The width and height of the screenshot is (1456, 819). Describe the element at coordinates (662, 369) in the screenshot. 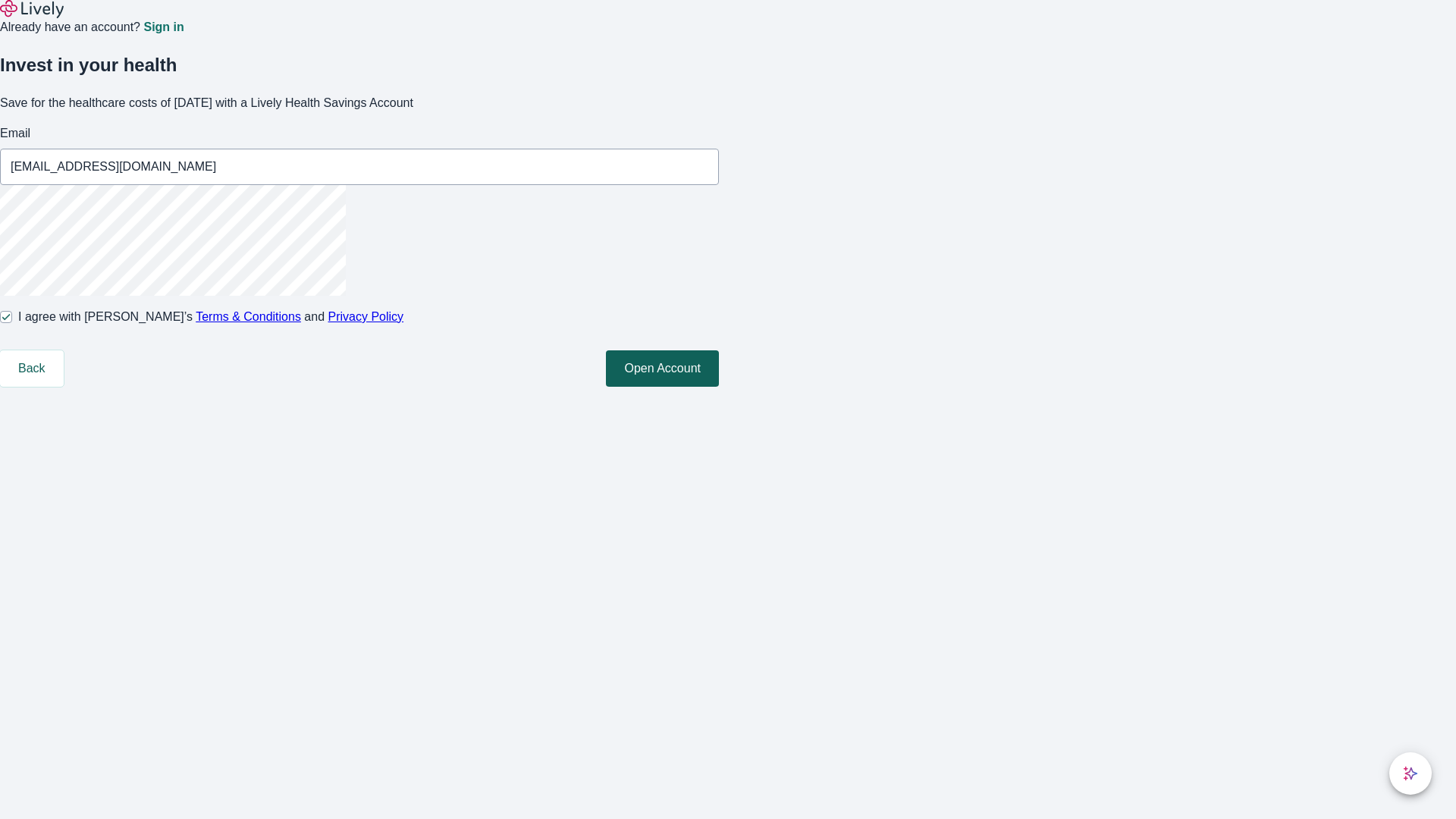

I see `button: Open Account` at that location.